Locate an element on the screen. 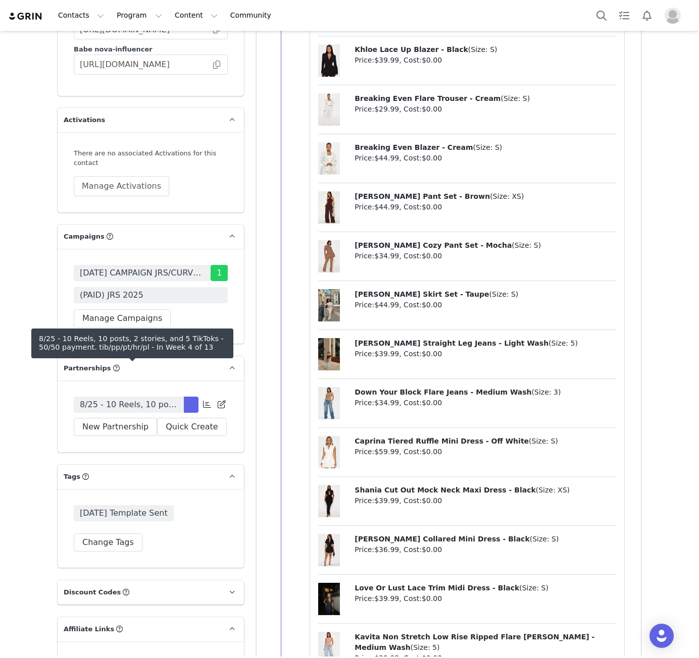 The image size is (699, 658). button: Change Tags is located at coordinates (108, 543).